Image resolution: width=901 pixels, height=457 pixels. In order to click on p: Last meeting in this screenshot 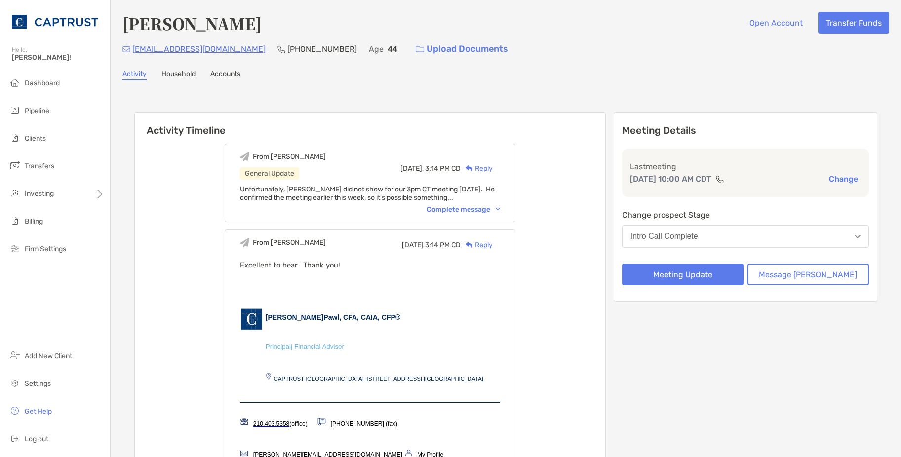, I will do `click(746, 166)`.